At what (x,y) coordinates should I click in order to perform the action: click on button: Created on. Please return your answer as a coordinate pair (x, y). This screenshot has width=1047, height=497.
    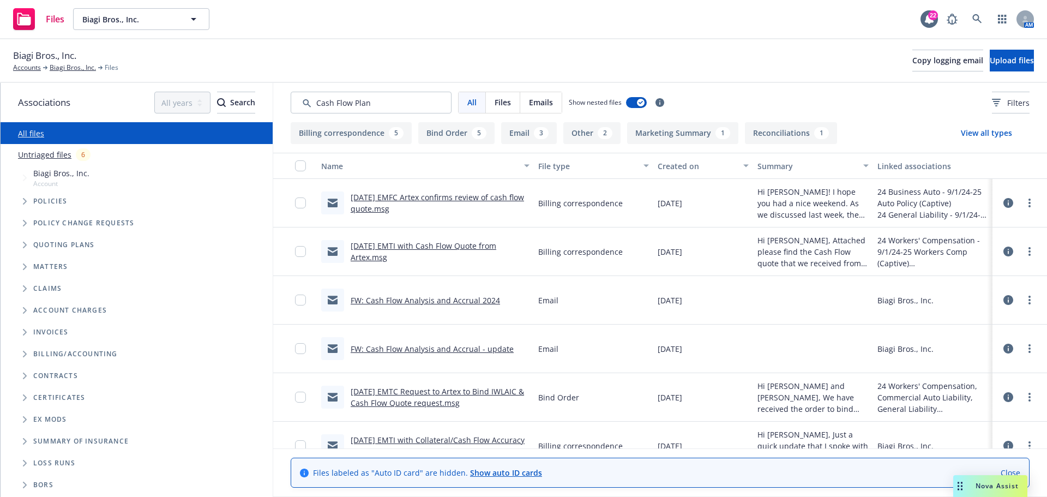
    Looking at the image, I should click on (703, 166).